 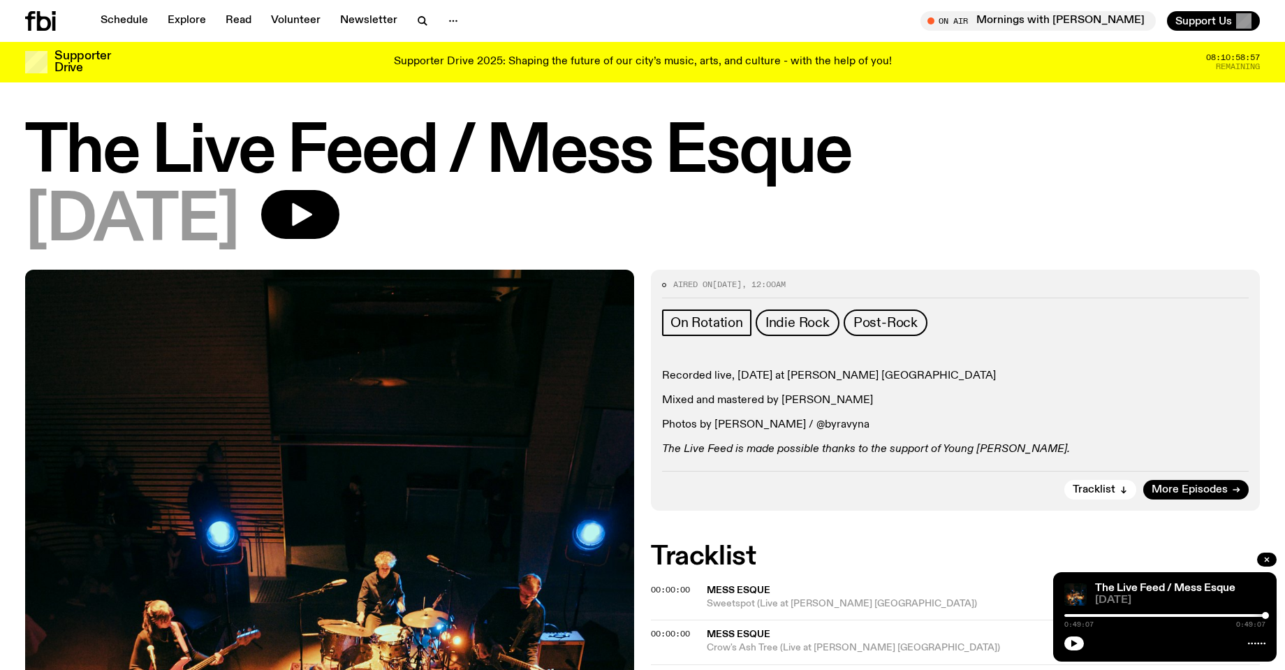 I want to click on a: Volunteer, so click(x=295, y=21).